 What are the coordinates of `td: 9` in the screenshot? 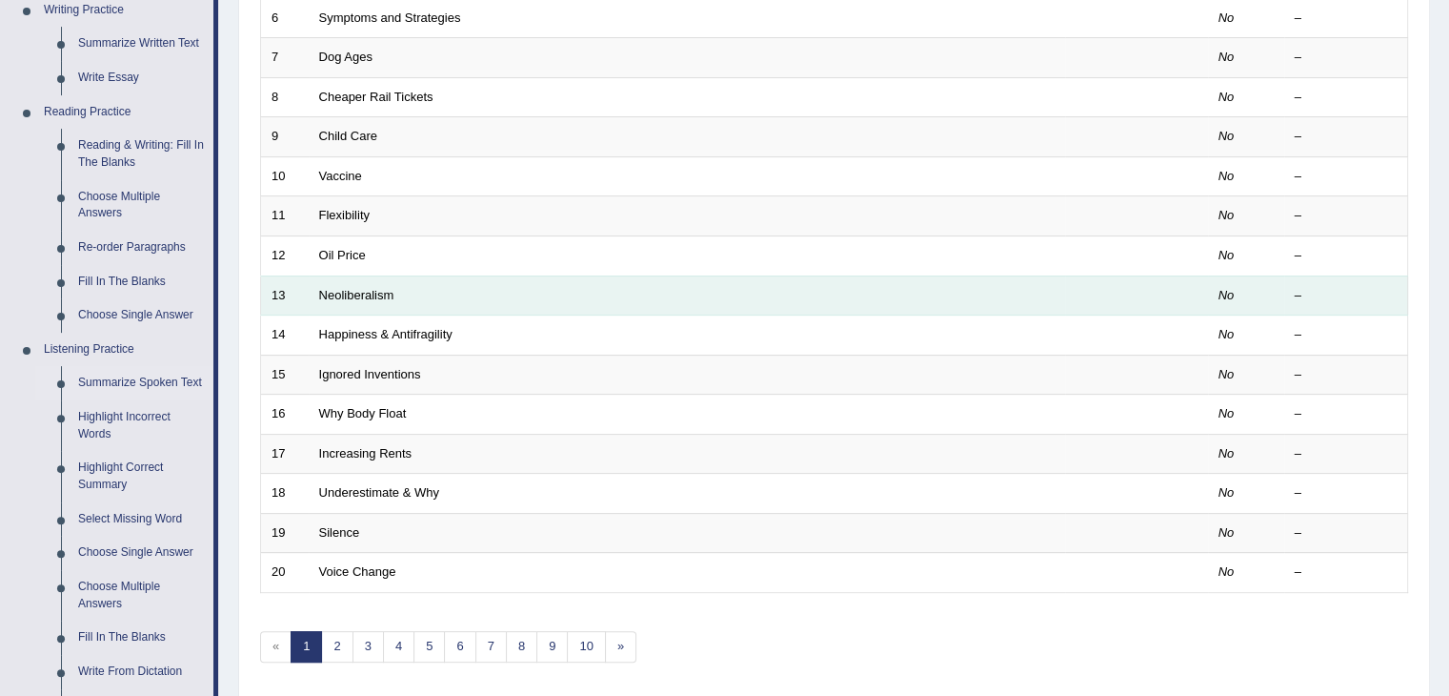 It's located at (285, 137).